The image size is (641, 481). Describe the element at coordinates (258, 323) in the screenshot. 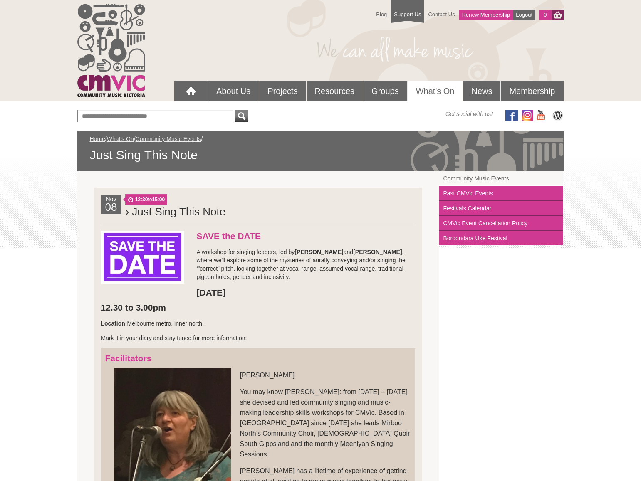

I see `p: Melbourne metro, inner north.` at that location.